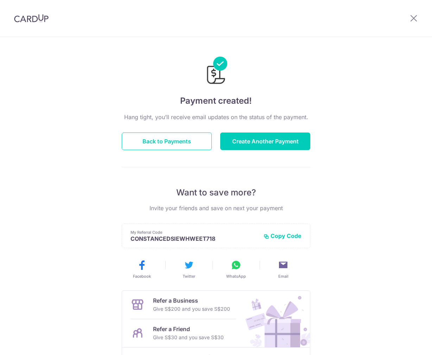  What do you see at coordinates (282, 236) in the screenshot?
I see `button: Copy Code` at bounding box center [282, 236].